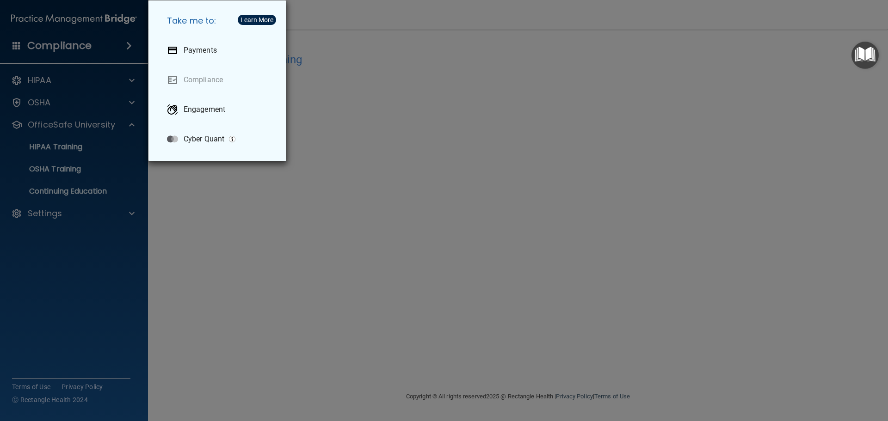 The image size is (888, 421). What do you see at coordinates (200, 50) in the screenshot?
I see `p: Payments` at bounding box center [200, 50].